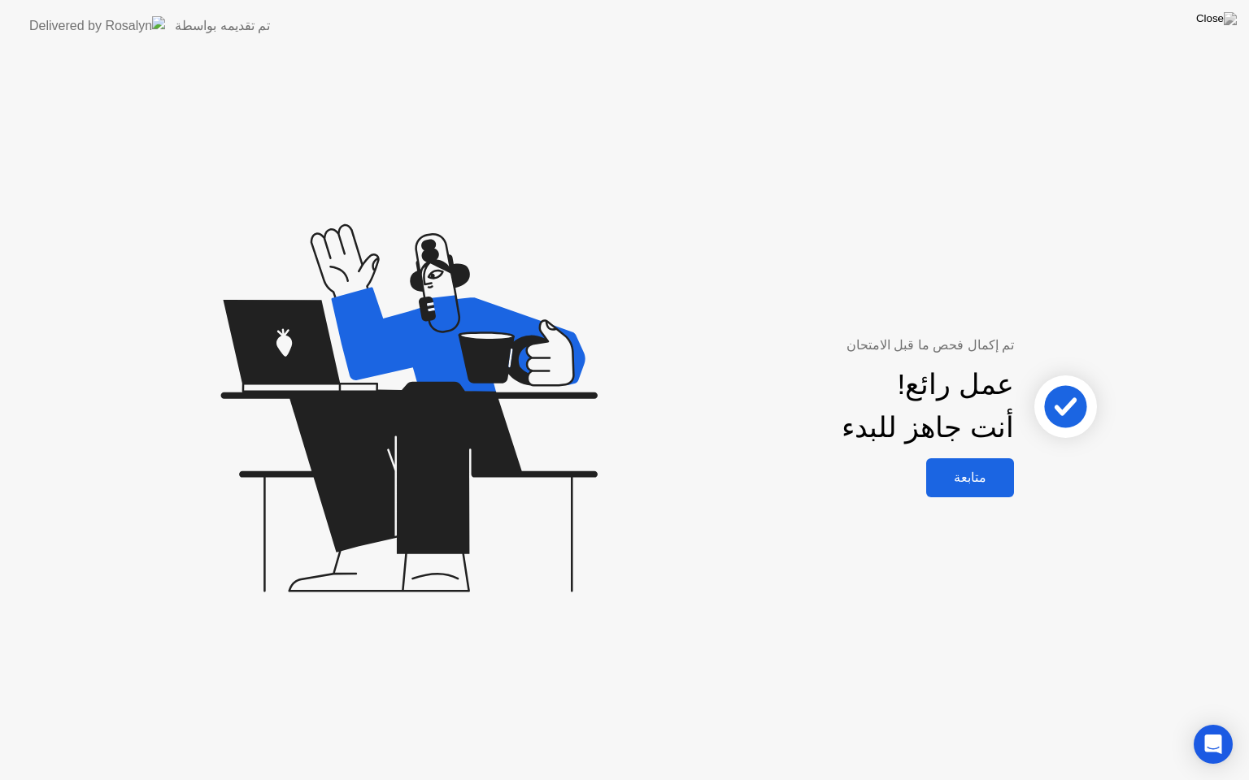  What do you see at coordinates (927, 406) in the screenshot?
I see `div: عمل رائع! أنت جاهز للبدء` at bounding box center [927, 406].